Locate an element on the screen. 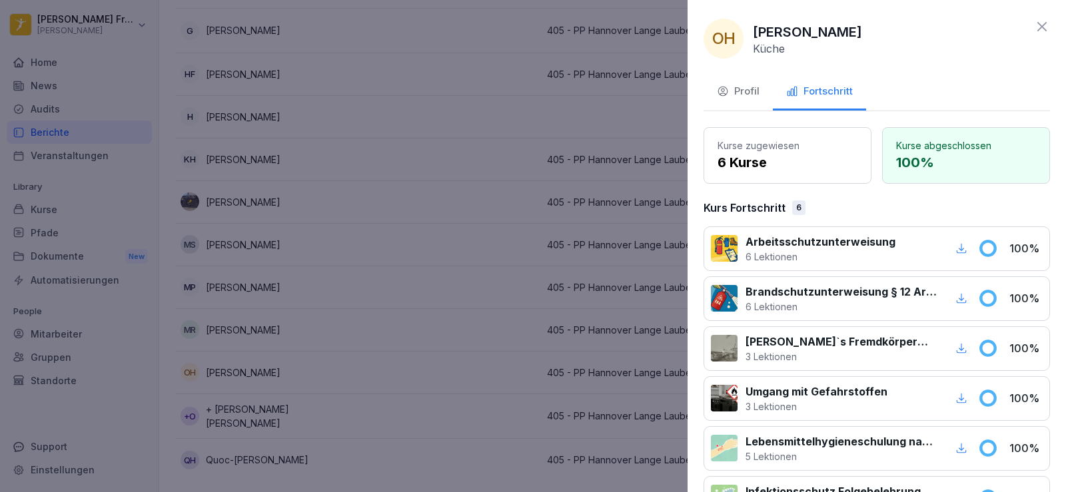 The height and width of the screenshot is (492, 1066). div: OH is located at coordinates (723, 39).